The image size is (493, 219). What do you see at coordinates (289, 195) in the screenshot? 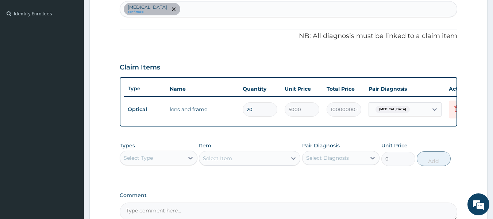
I see `label: Comment` at bounding box center [289, 195].